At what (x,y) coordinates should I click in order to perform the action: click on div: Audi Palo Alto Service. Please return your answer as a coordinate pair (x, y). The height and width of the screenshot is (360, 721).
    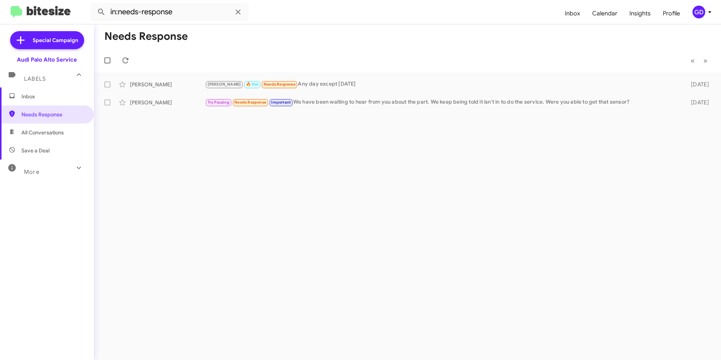
    Looking at the image, I should click on (47, 60).